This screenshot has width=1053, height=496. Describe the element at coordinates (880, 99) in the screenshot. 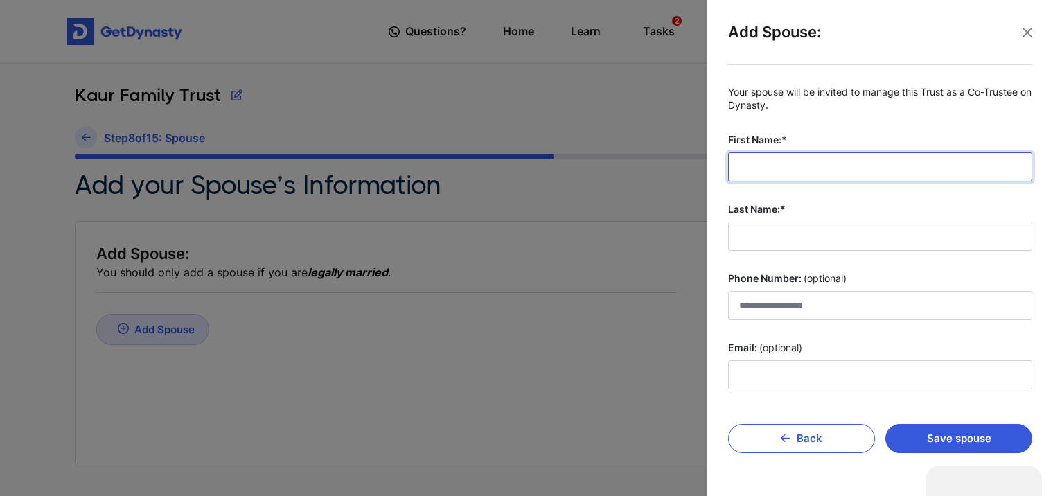

I see `p: Your spouse will be invited to manage this Trust as a Co-Trustee on Dynasty.` at that location.